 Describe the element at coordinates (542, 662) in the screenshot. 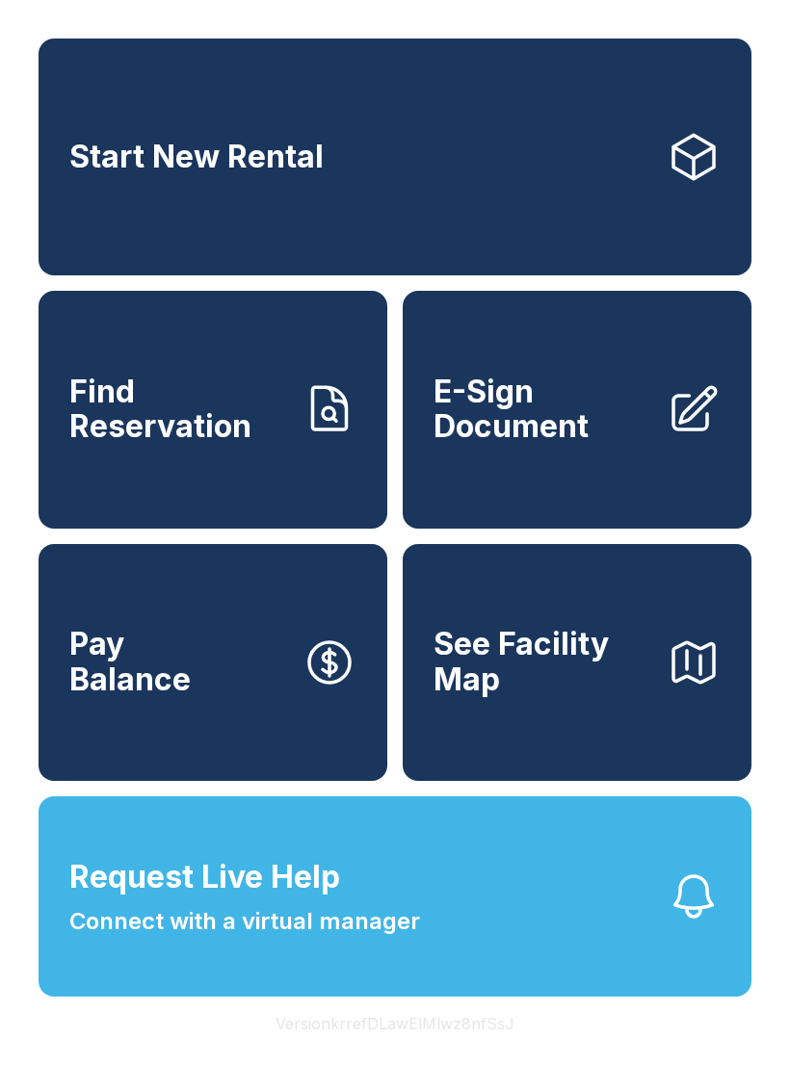

I see `span: See Facility Map` at that location.